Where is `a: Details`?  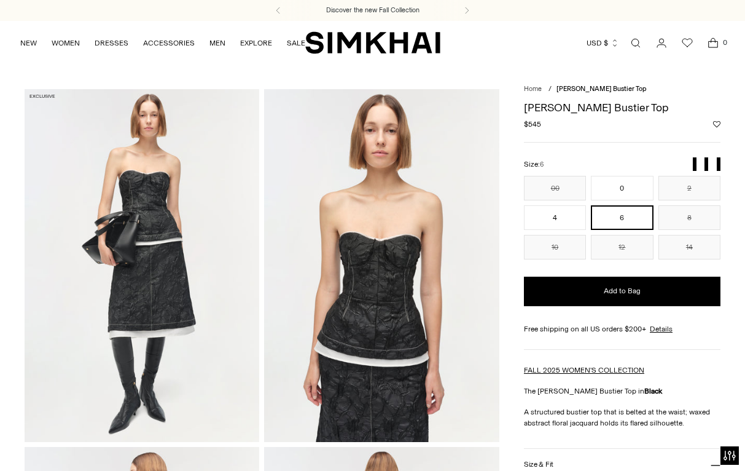
a: Details is located at coordinates (661, 329).